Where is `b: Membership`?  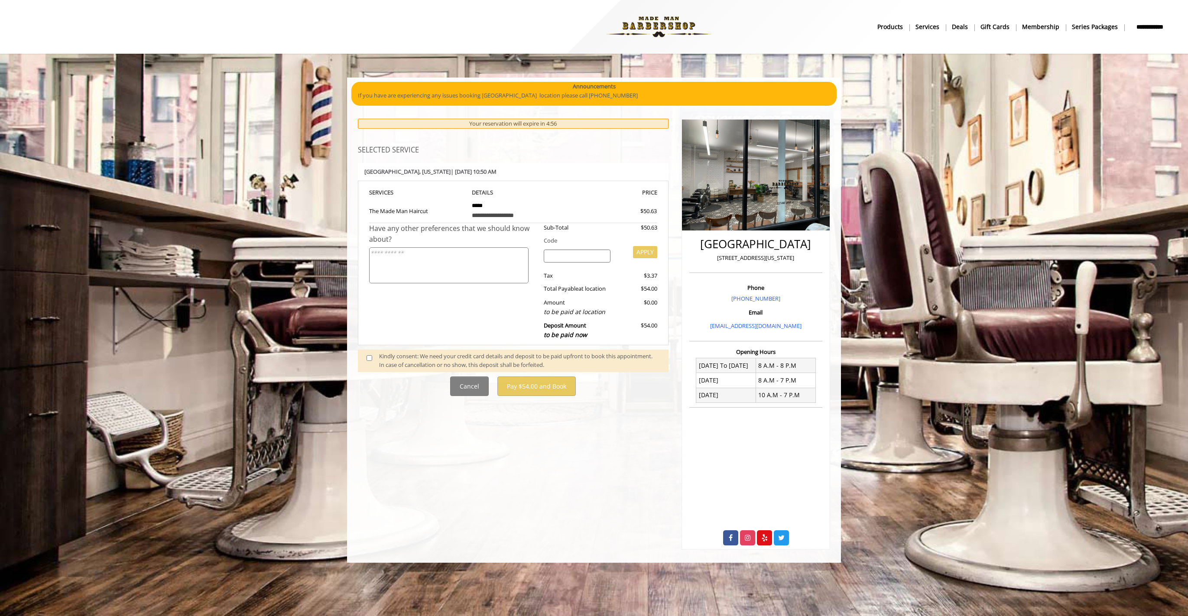 b: Membership is located at coordinates (1041, 27).